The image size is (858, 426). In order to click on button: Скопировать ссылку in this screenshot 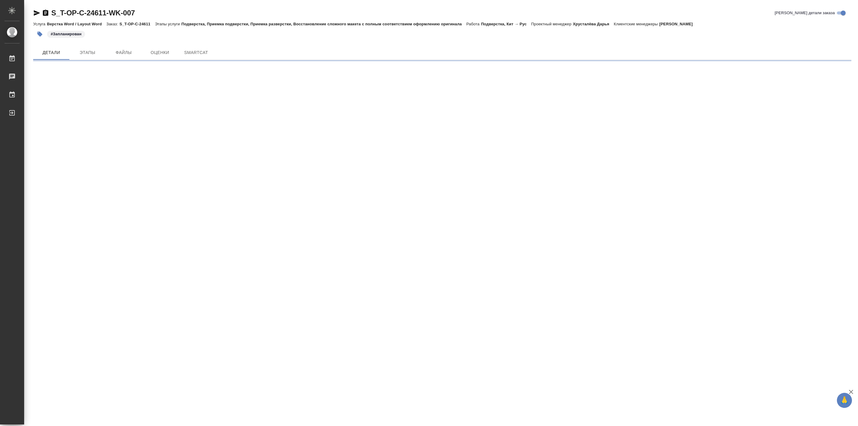, I will do `click(46, 13)`.